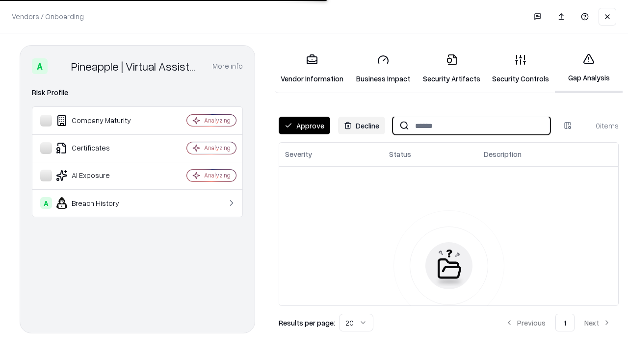 The image size is (628, 353). Describe the element at coordinates (520, 69) in the screenshot. I see `a: Security Controls` at that location.